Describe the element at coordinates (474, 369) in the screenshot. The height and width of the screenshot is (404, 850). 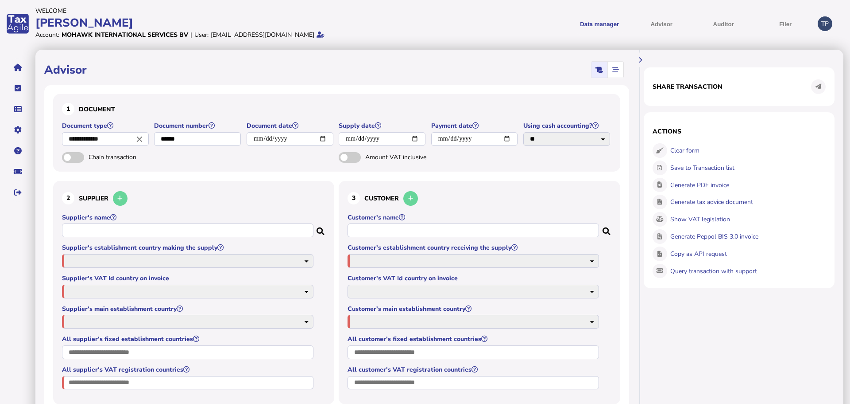
I see `label: All customer's VAT registration countries` at that location.